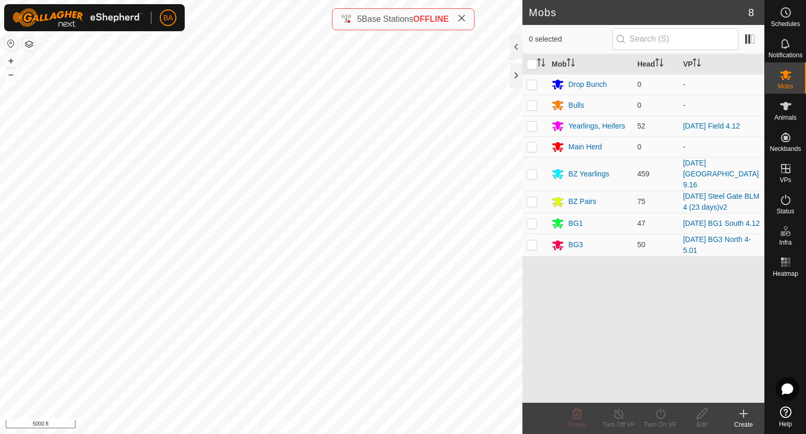 This screenshot has width=806, height=434. I want to click on div: Turn On VP, so click(660, 425).